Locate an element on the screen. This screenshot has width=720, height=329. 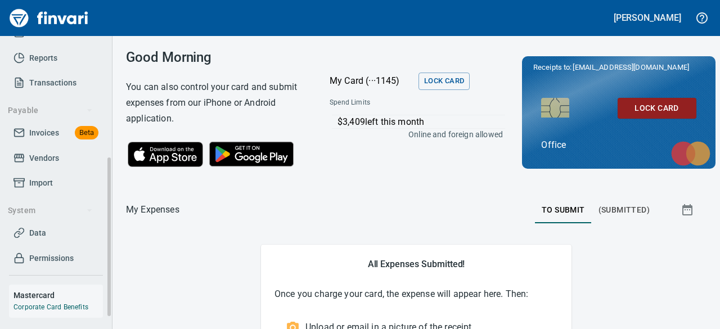
h6: Mastercard is located at coordinates (58, 295).